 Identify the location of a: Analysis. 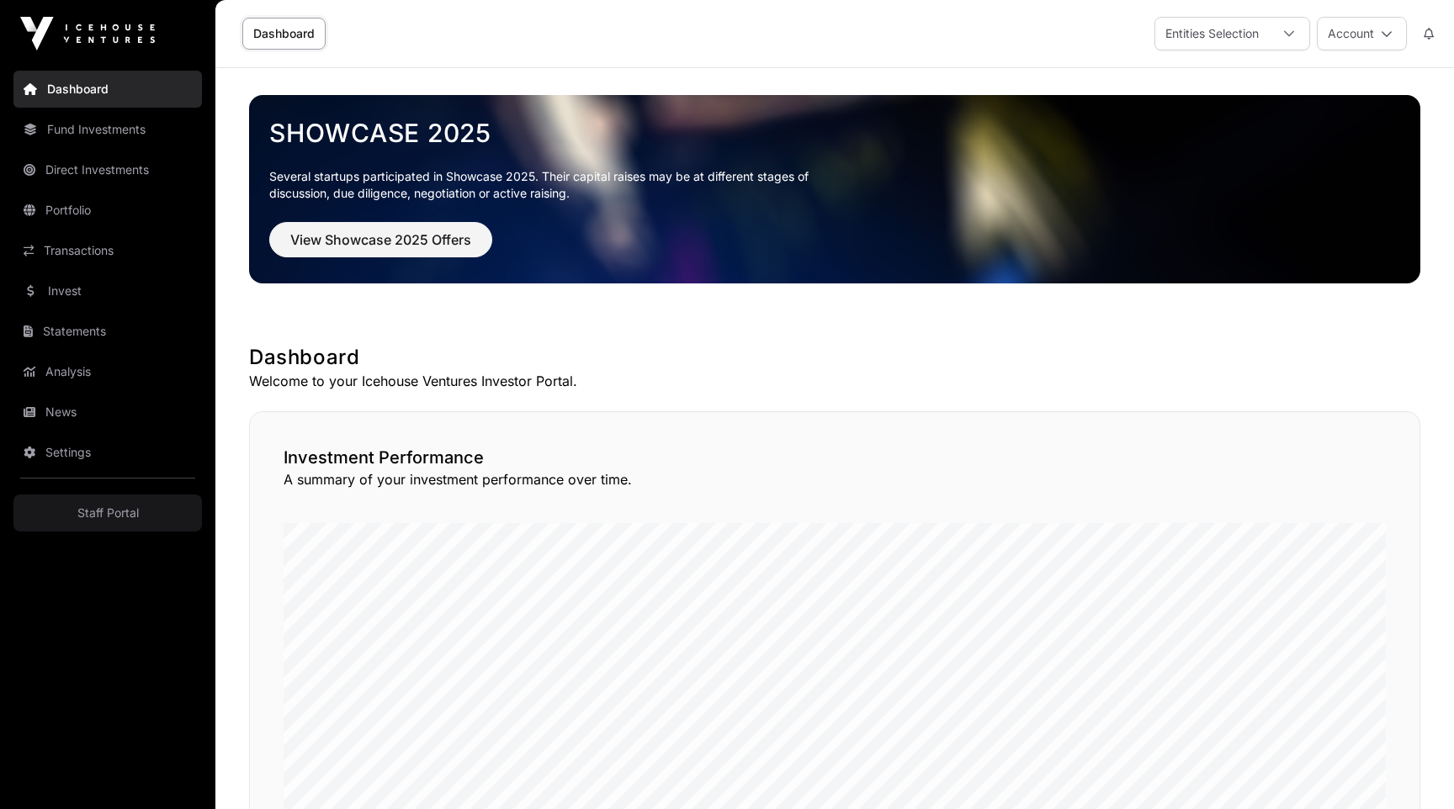
(108, 372).